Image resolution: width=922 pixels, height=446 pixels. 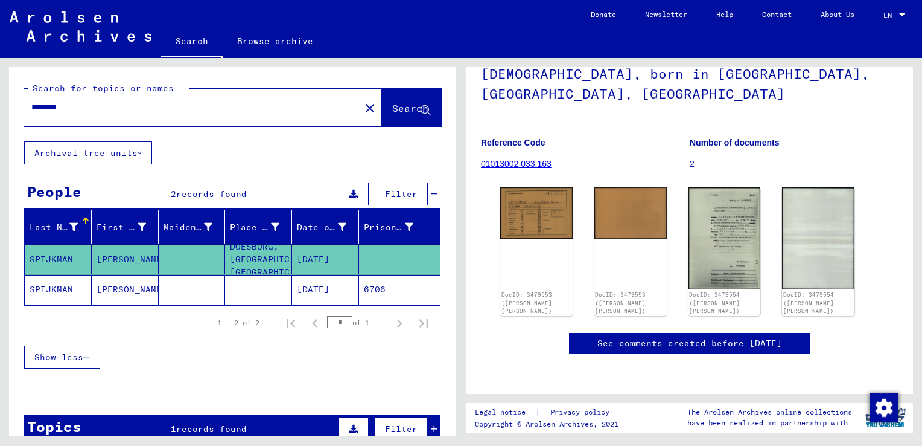 What do you see at coordinates (325, 227) in the screenshot?
I see `mat-header-cell: Date of Birth` at bounding box center [325, 227].